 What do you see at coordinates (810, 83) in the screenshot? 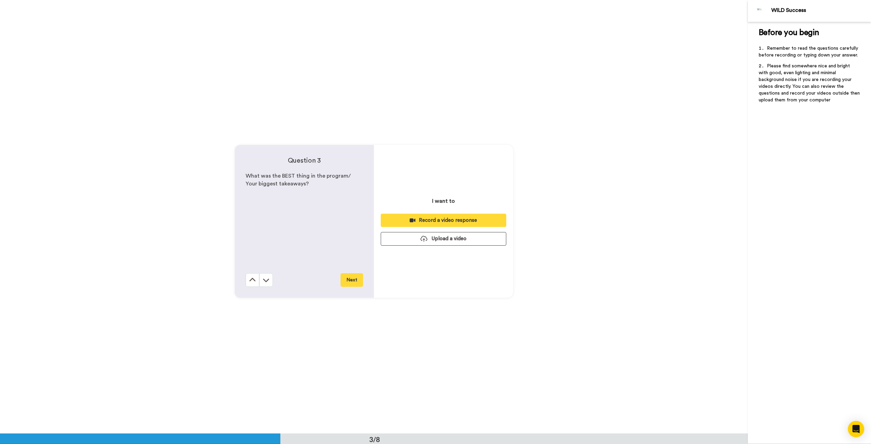
I see `span: Please find somewhere nice and bright with good, even lighting and minimal background noise if yo...` at bounding box center [810, 83].